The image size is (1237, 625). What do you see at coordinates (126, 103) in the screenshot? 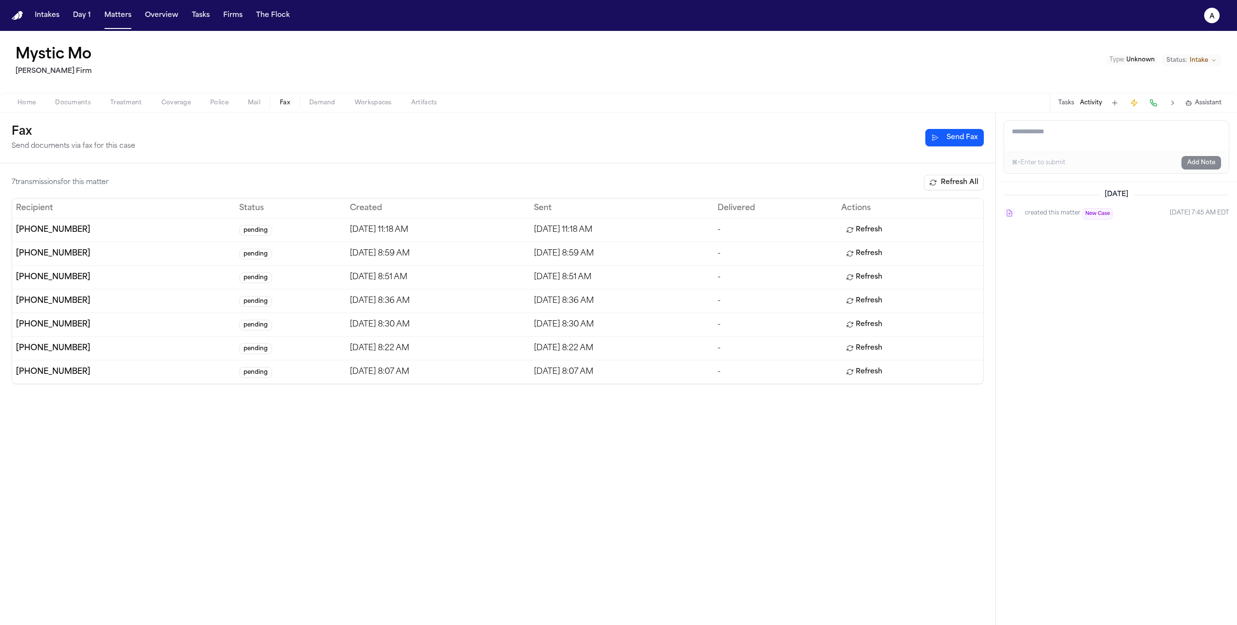
I see `span: Treatment` at bounding box center [126, 103].